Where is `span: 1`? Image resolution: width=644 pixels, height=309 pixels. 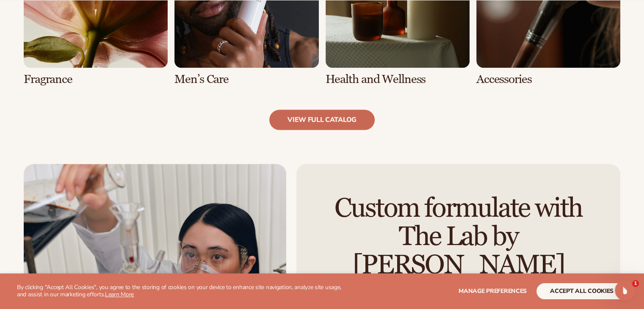
span: 1 is located at coordinates (635, 284).